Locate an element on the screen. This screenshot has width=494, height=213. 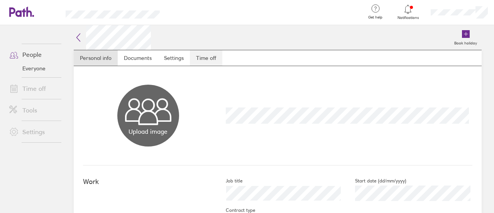
a: People is located at coordinates (34, 54).